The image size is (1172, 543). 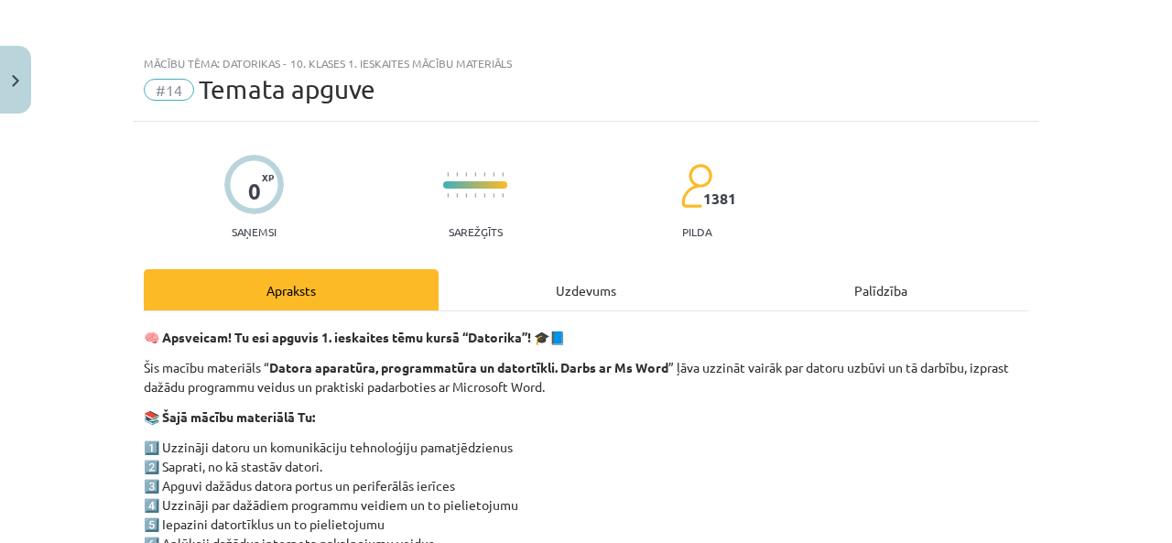 I want to click on div: Apraksts, so click(x=291, y=289).